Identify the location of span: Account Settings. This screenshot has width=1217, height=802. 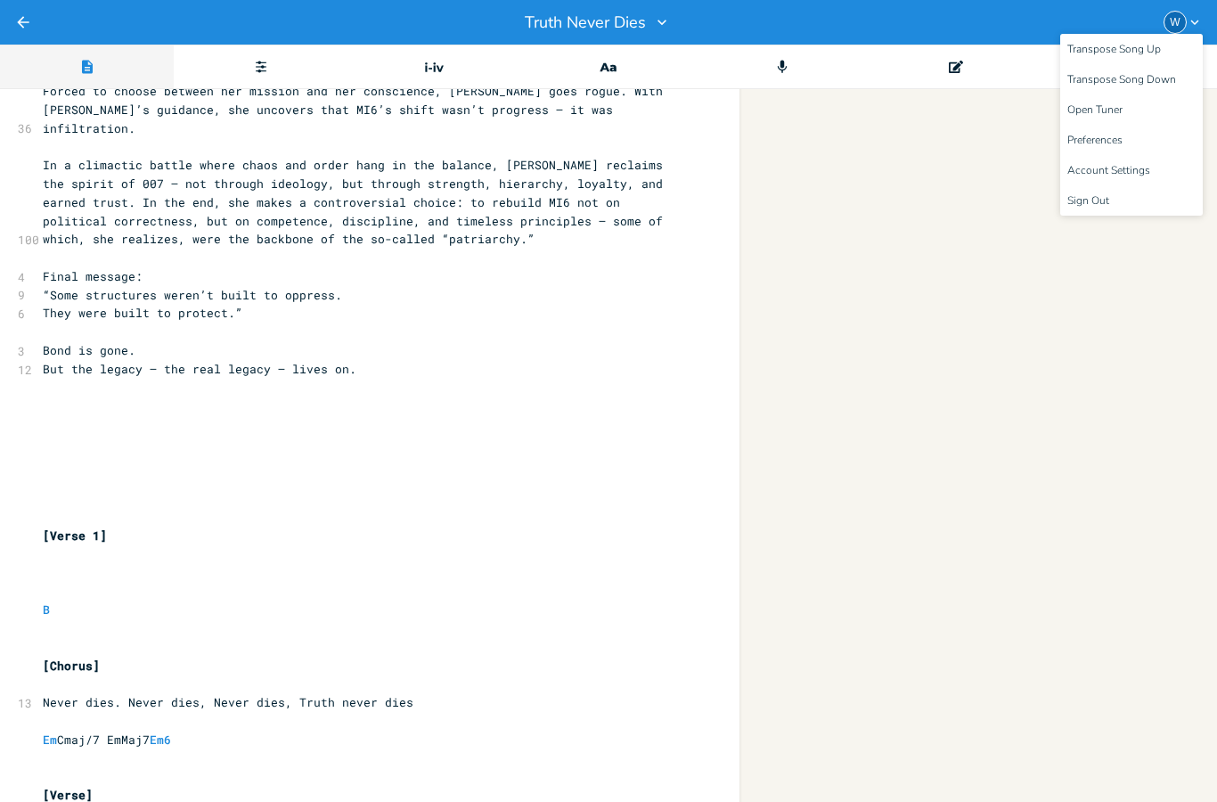
(1109, 170).